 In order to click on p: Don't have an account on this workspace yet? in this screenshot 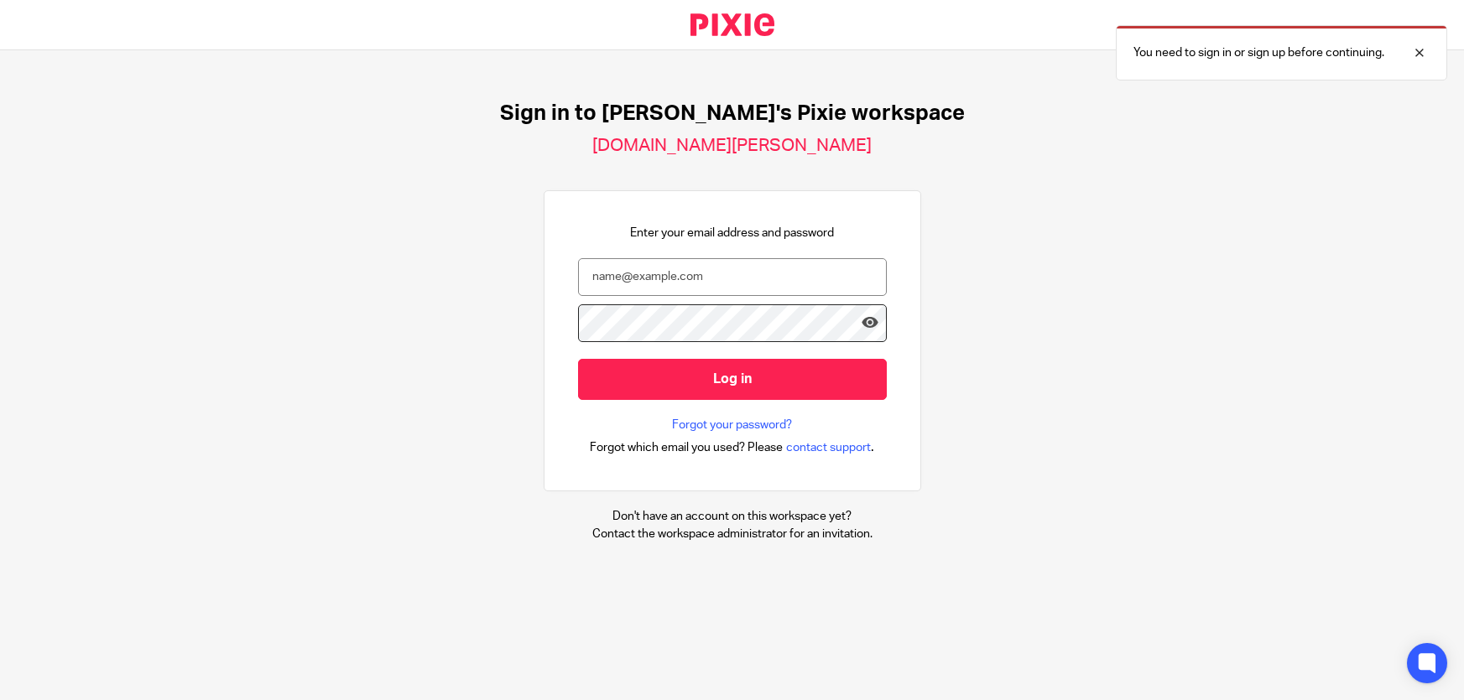, I will do `click(732, 517)`.